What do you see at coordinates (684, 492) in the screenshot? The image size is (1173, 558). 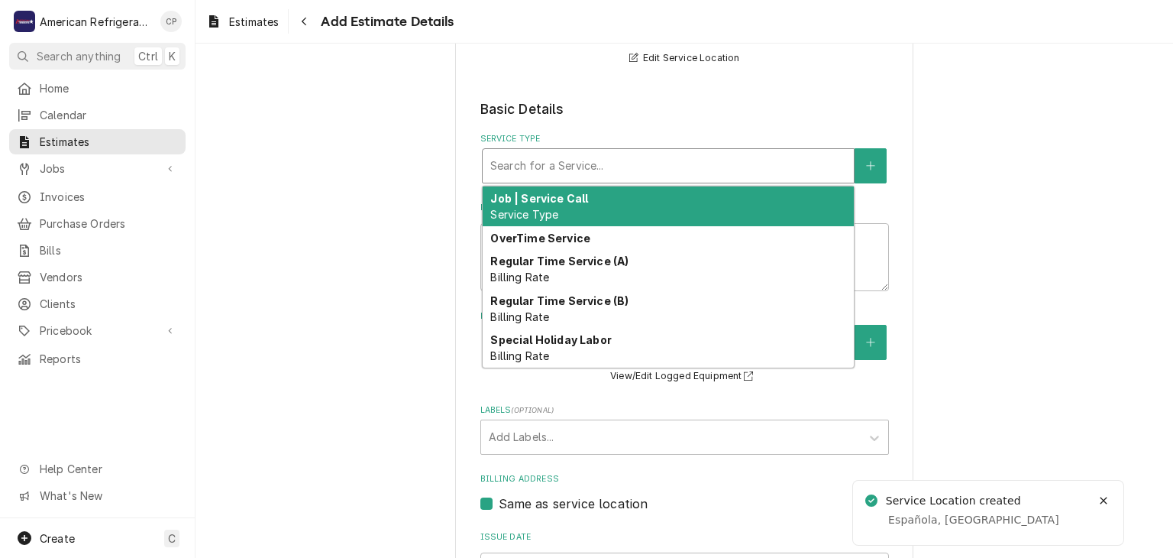 I see `div: Billing Address` at bounding box center [684, 492].